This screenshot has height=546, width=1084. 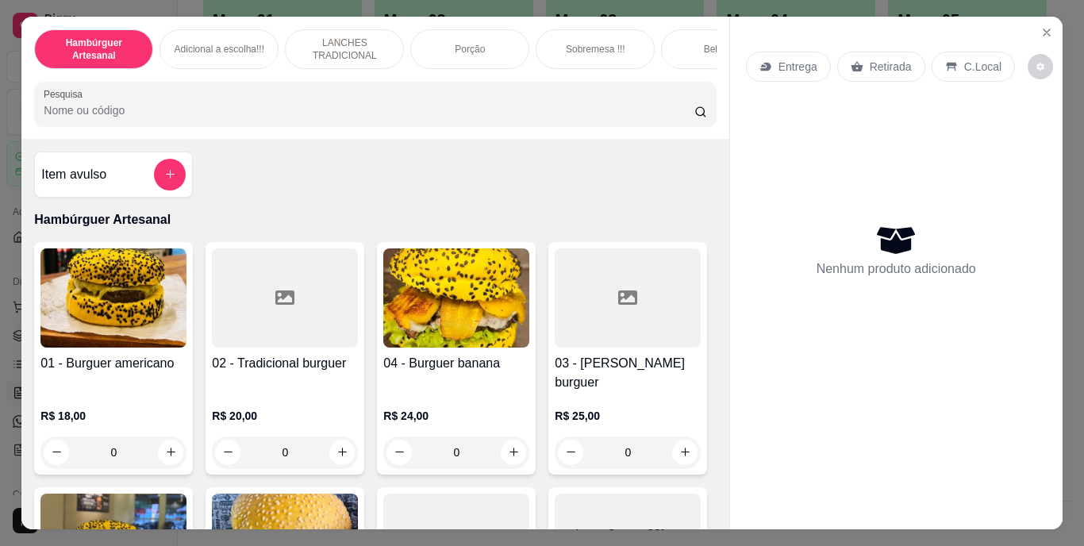 What do you see at coordinates (369, 110) in the screenshot?
I see `input: Pesquisa` at bounding box center [369, 110].